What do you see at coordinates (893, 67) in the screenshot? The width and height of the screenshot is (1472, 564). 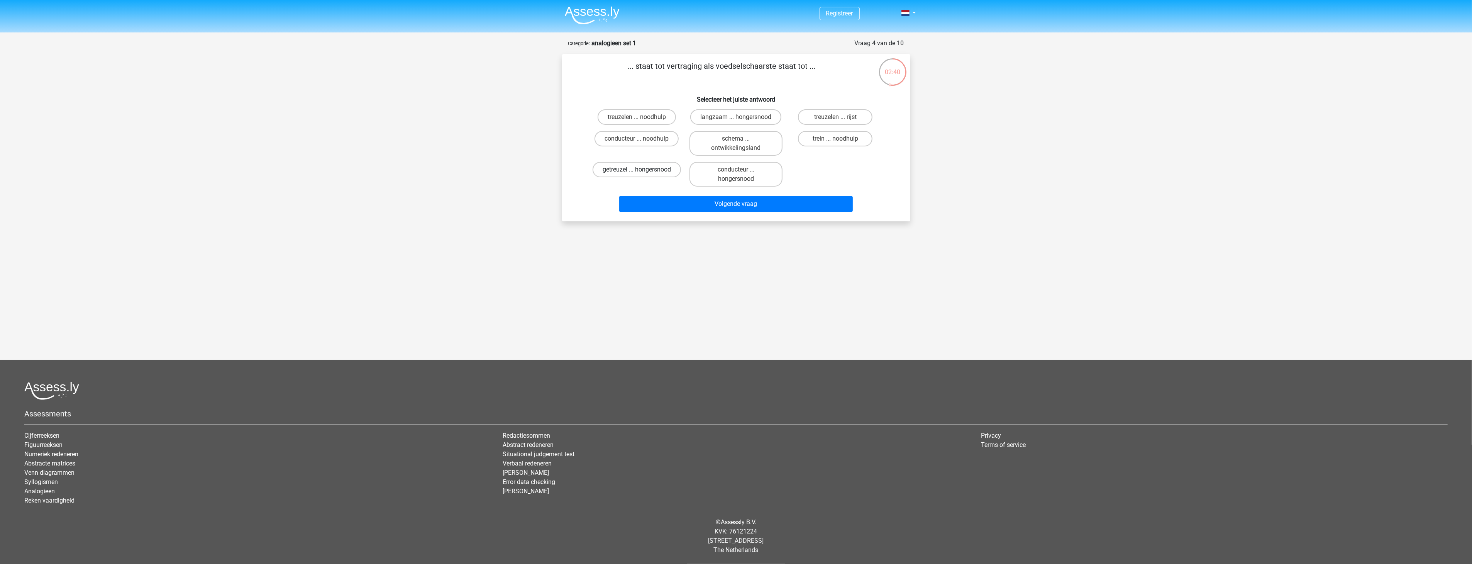 I see `div: 02:40` at bounding box center [893, 67].